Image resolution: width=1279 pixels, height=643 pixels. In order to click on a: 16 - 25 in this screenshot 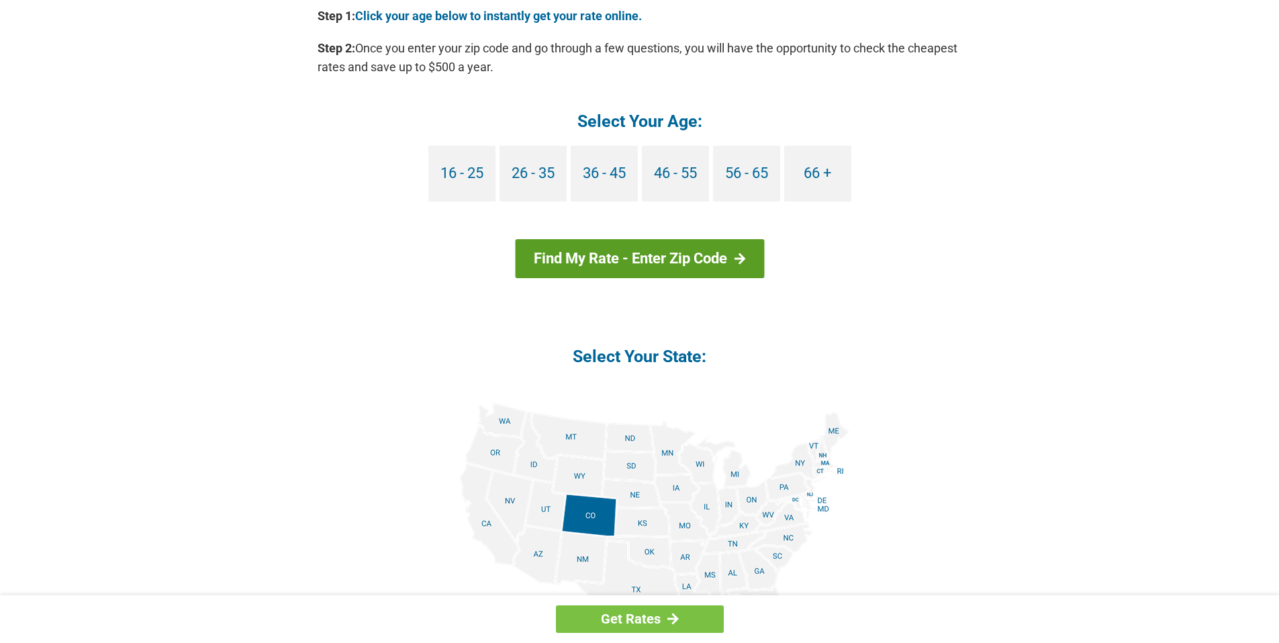, I will do `click(462, 173)`.